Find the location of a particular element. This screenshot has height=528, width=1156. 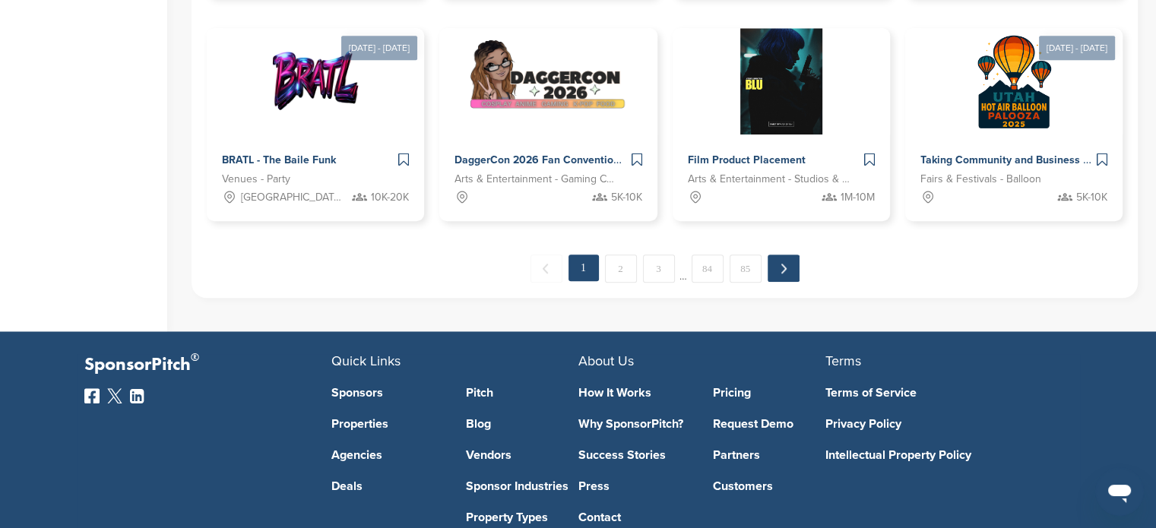

a: 3 is located at coordinates (659, 268).